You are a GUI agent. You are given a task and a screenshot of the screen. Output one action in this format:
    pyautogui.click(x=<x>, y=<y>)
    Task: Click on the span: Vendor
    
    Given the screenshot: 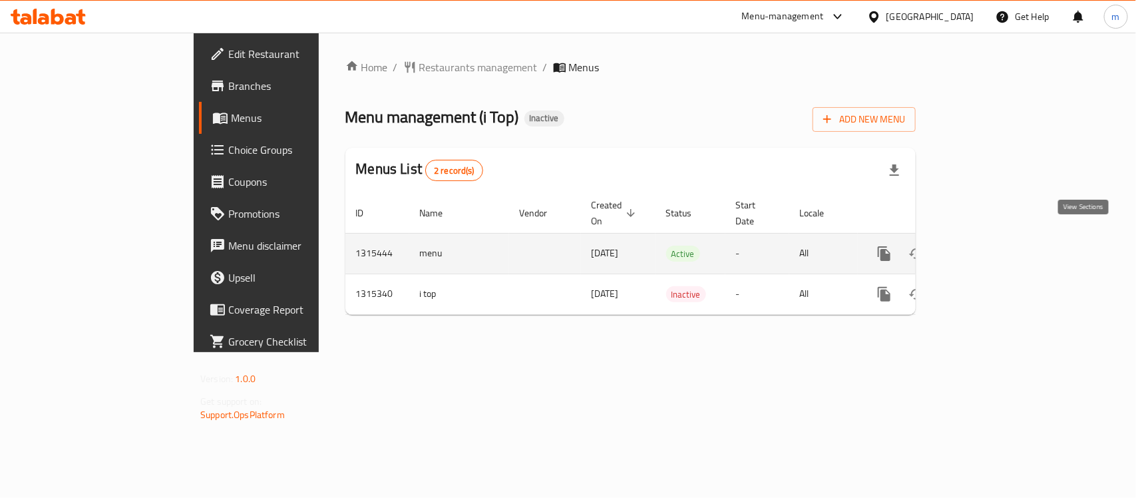 What is the action you would take?
    pyautogui.click(x=542, y=213)
    